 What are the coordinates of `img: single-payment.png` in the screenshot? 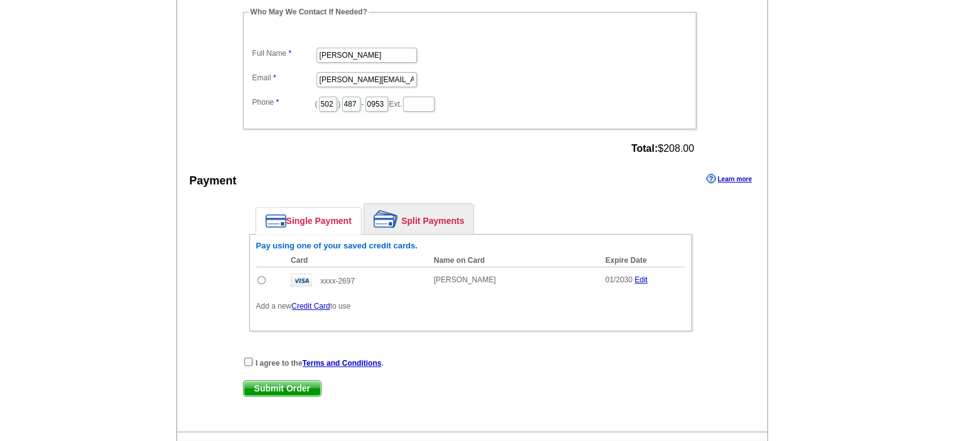 It's located at (276, 221).